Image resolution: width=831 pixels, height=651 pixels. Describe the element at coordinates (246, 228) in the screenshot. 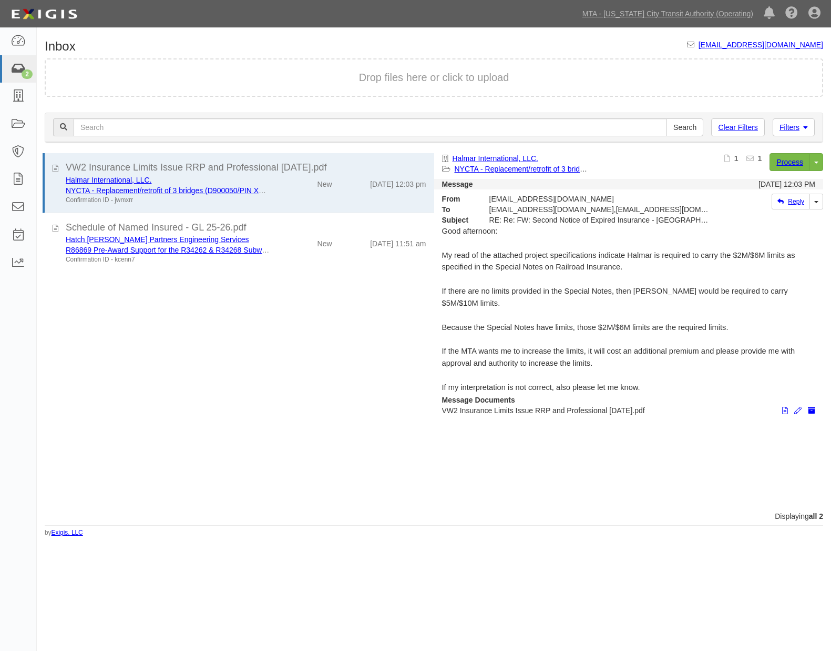

I see `div: Schedule of Named Insured - GL 25-26.pdf` at that location.